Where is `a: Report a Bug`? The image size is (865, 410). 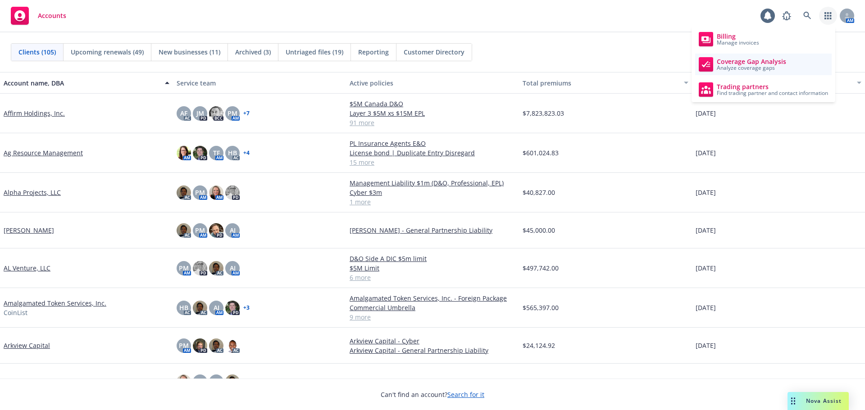
a: Report a Bug is located at coordinates (786, 16).